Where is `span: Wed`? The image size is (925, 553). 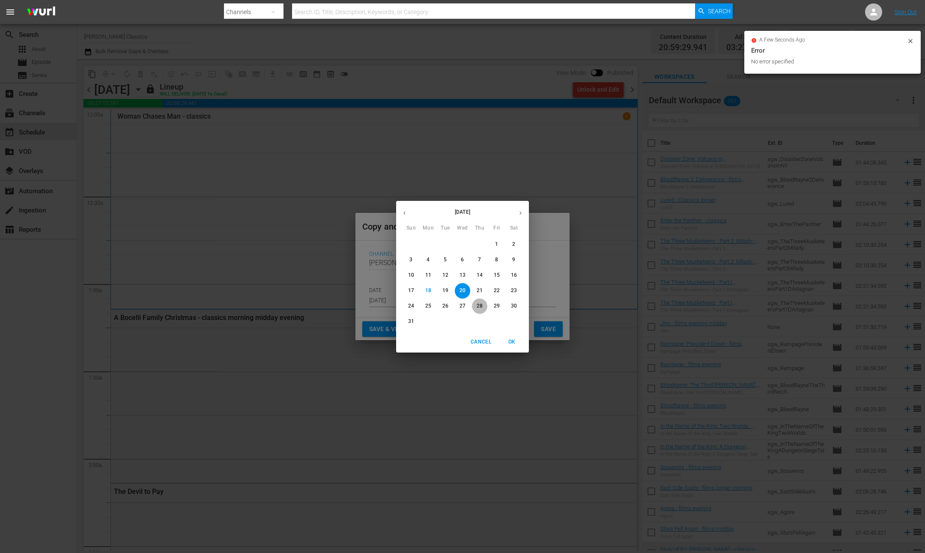
span: Wed is located at coordinates (463, 228).